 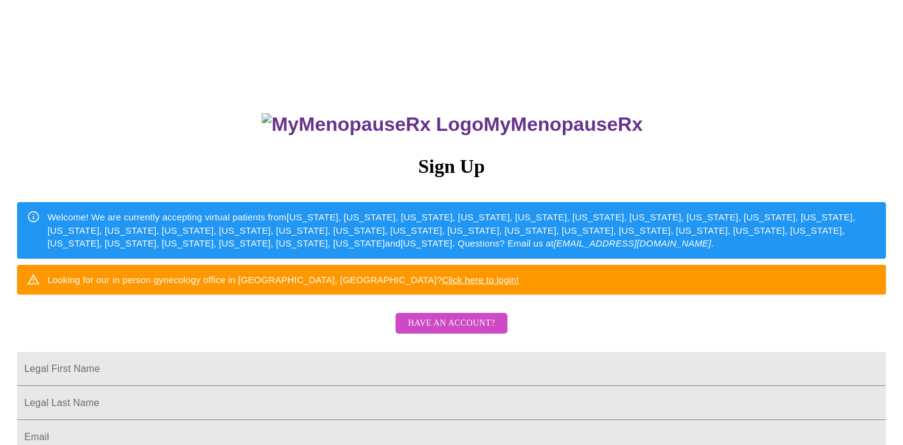 What do you see at coordinates (451, 323) in the screenshot?
I see `span: Have an account?` at bounding box center [451, 323].